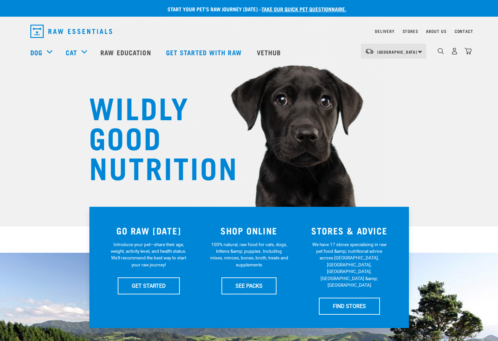 The height and width of the screenshot is (341, 498). What do you see at coordinates (270, 52) in the screenshot?
I see `a: Vethub` at bounding box center [270, 52].